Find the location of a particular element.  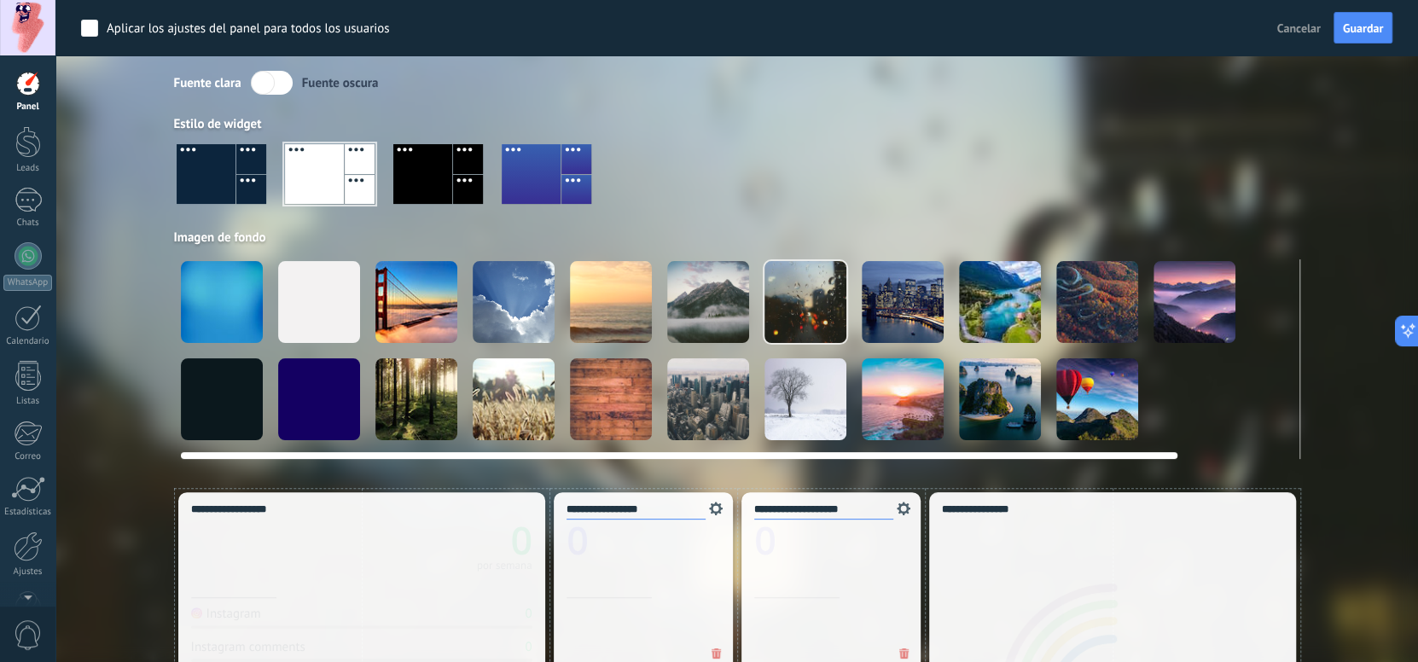

div: Calendario is located at coordinates (28, 341).